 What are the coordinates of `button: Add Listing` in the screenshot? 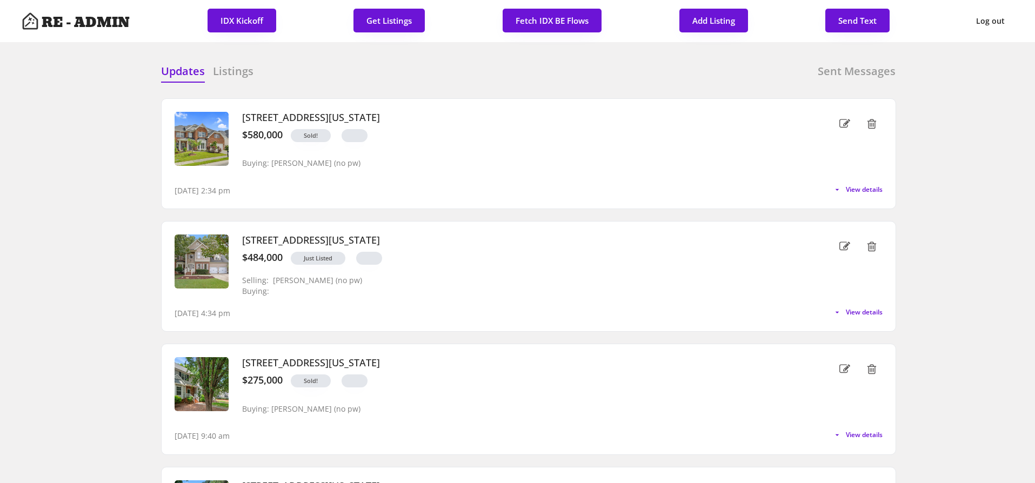 It's located at (713, 21).